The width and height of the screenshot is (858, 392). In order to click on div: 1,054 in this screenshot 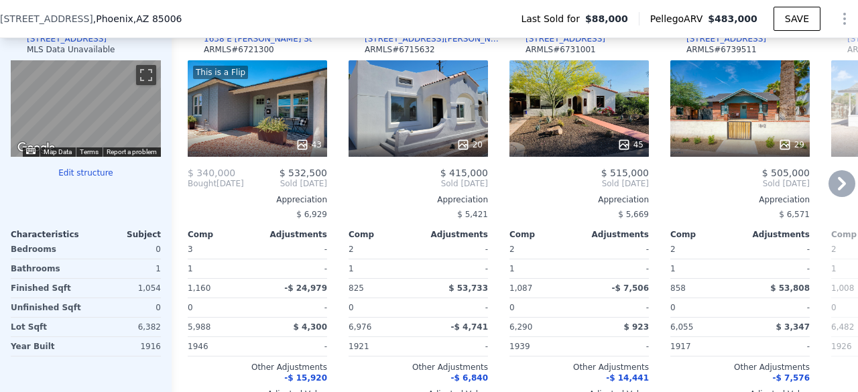, I will do `click(125, 288)`.